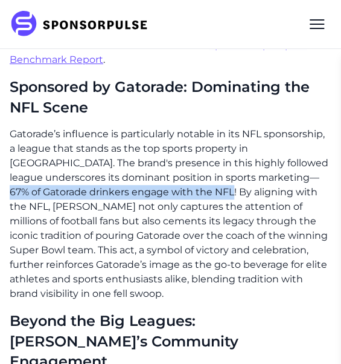 The image size is (341, 364). What do you see at coordinates (83, 24) in the screenshot?
I see `img: SponsorPulse` at bounding box center [83, 24].